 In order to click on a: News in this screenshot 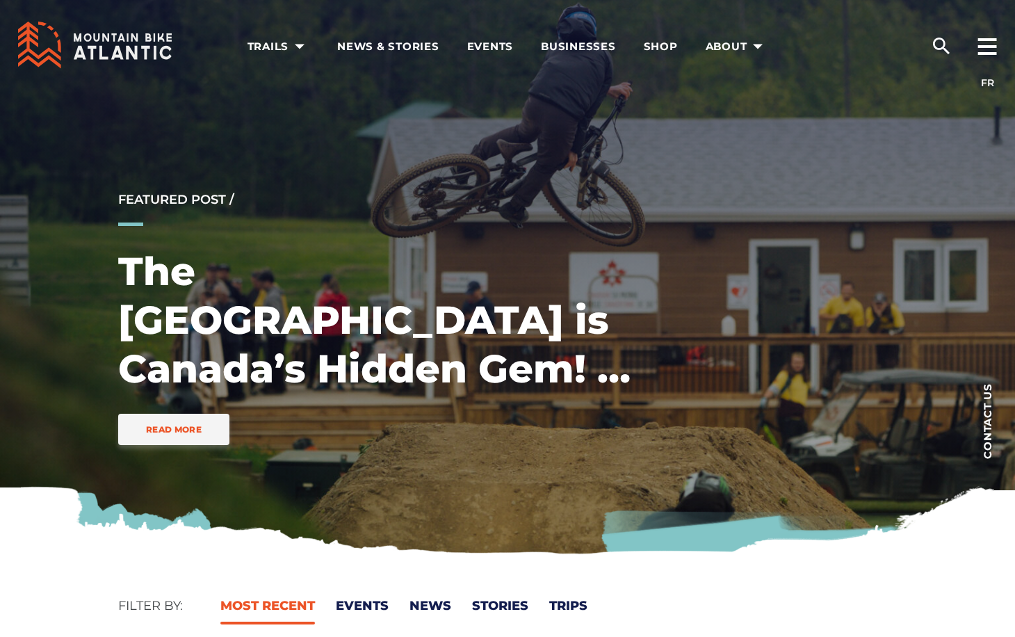, I will do `click(430, 606)`.